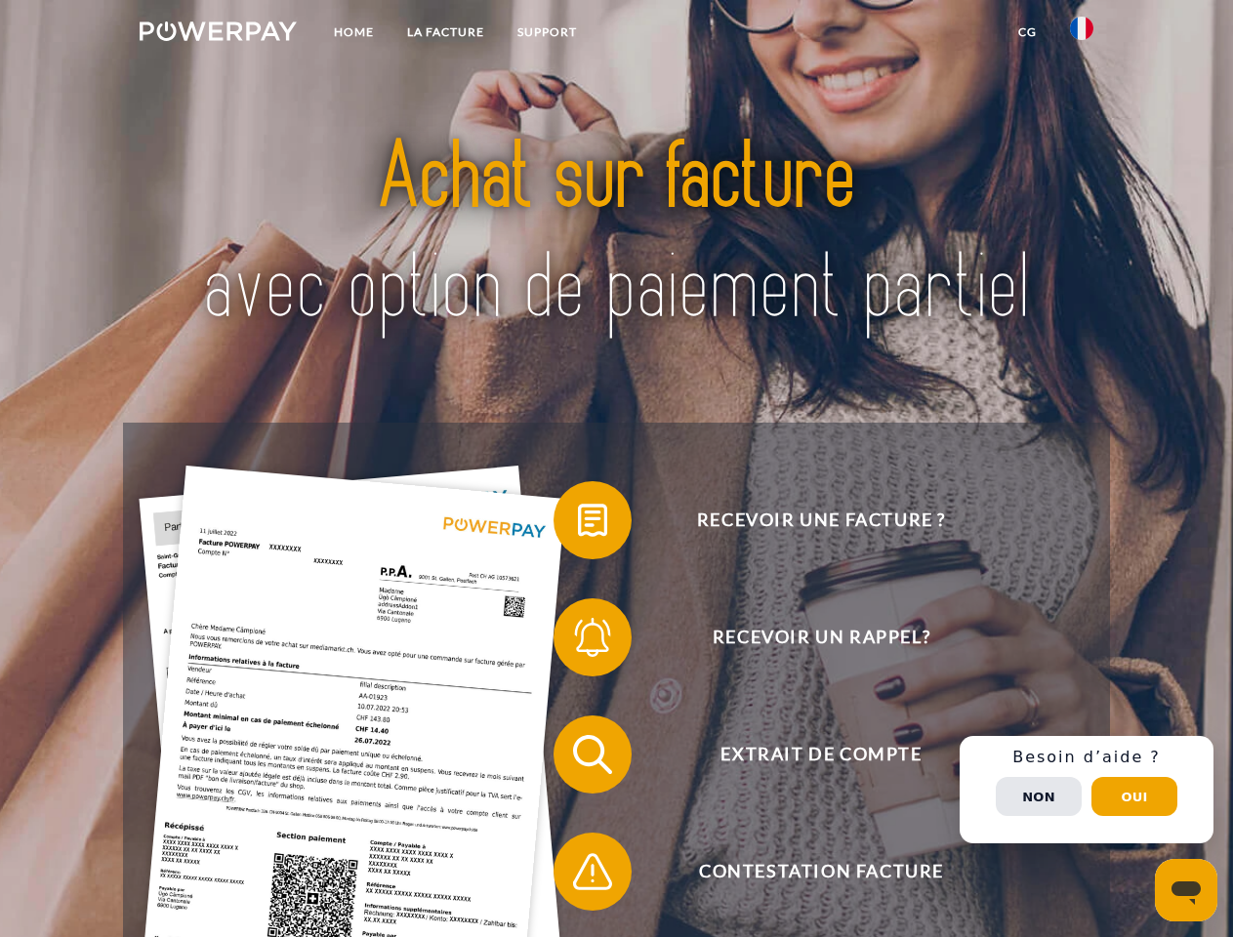 This screenshot has height=937, width=1233. I want to click on button: Non, so click(1039, 797).